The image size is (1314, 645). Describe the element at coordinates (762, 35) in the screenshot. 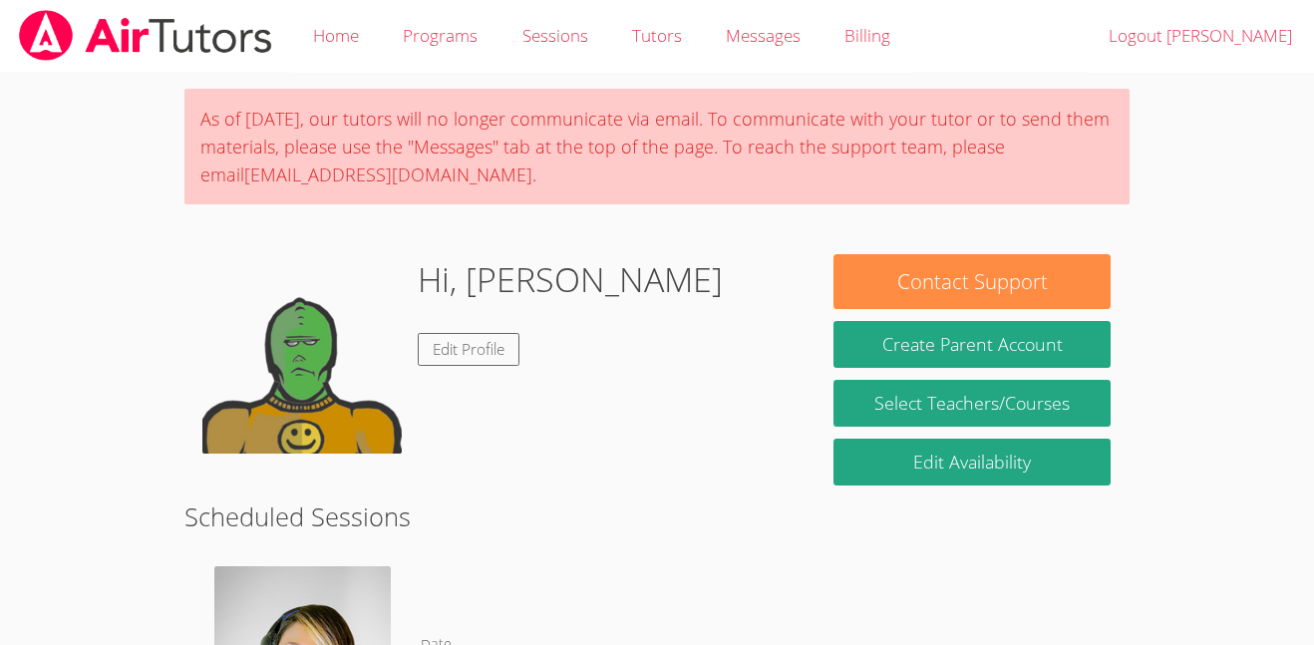

I see `span: Messages` at that location.